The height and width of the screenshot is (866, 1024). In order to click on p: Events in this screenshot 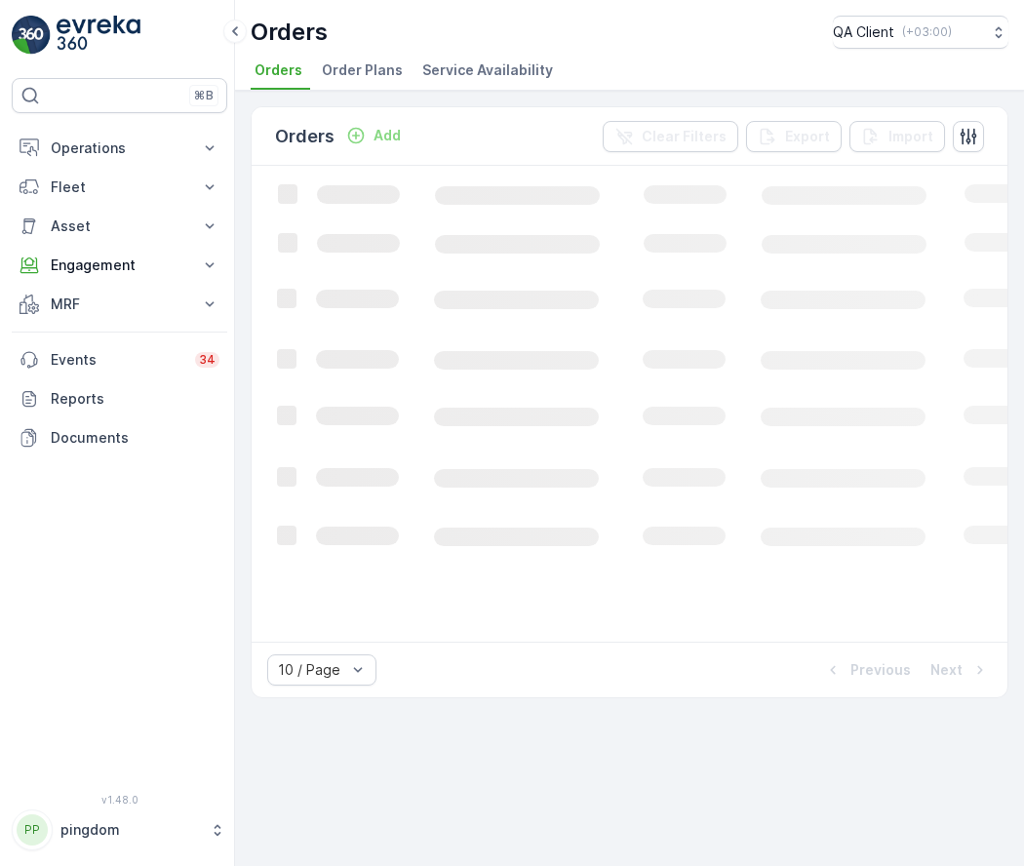, I will do `click(117, 360)`.